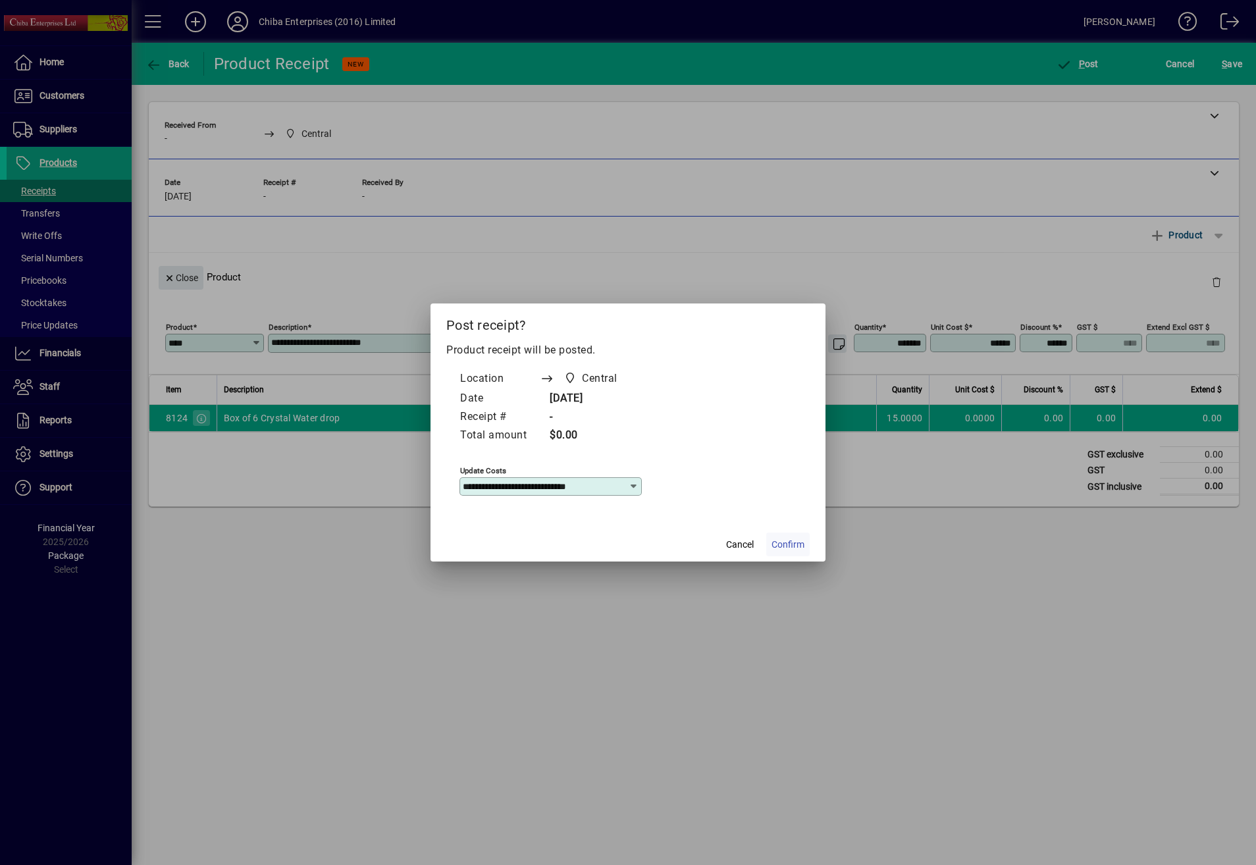 Image resolution: width=1256 pixels, height=865 pixels. Describe the element at coordinates (628, 323) in the screenshot. I see `h2: Post receipt?` at that location.